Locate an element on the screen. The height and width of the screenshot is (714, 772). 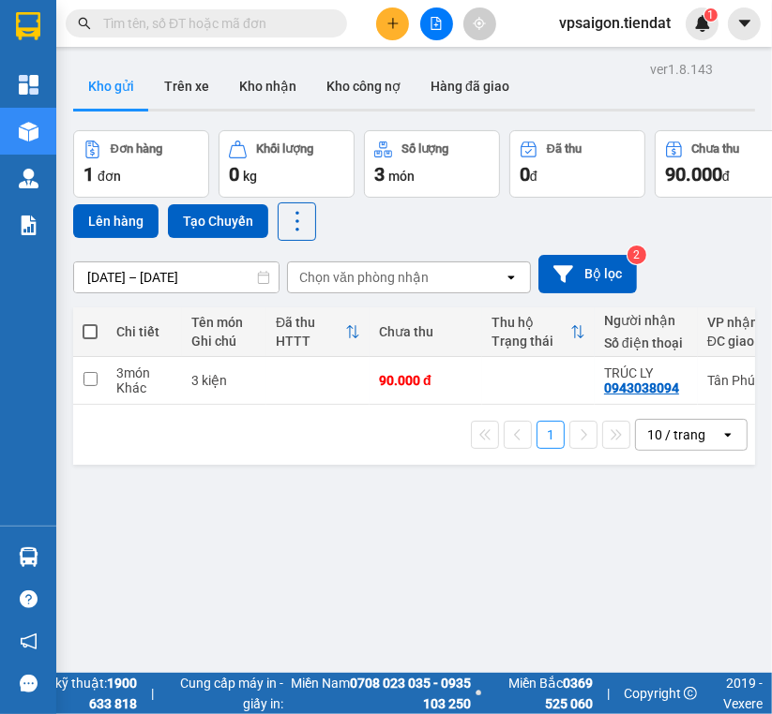
span: plus is located at coordinates (393, 23).